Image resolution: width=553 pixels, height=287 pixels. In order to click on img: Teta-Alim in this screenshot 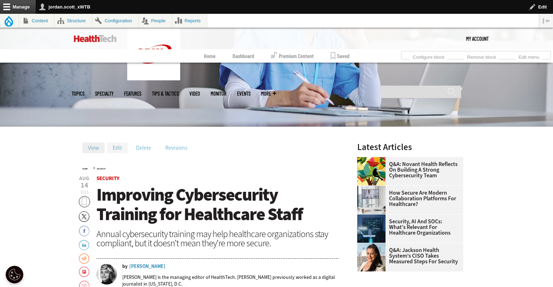, I will do `click(107, 274)`.